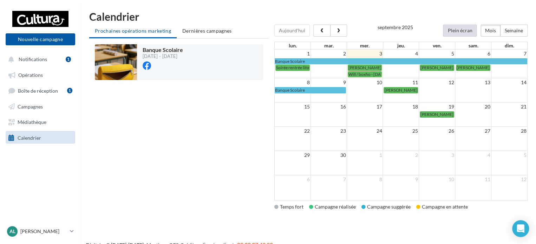 The height and width of the screenshot is (244, 536). Describe the element at coordinates (491, 31) in the screenshot. I see `button: Mois` at that location.